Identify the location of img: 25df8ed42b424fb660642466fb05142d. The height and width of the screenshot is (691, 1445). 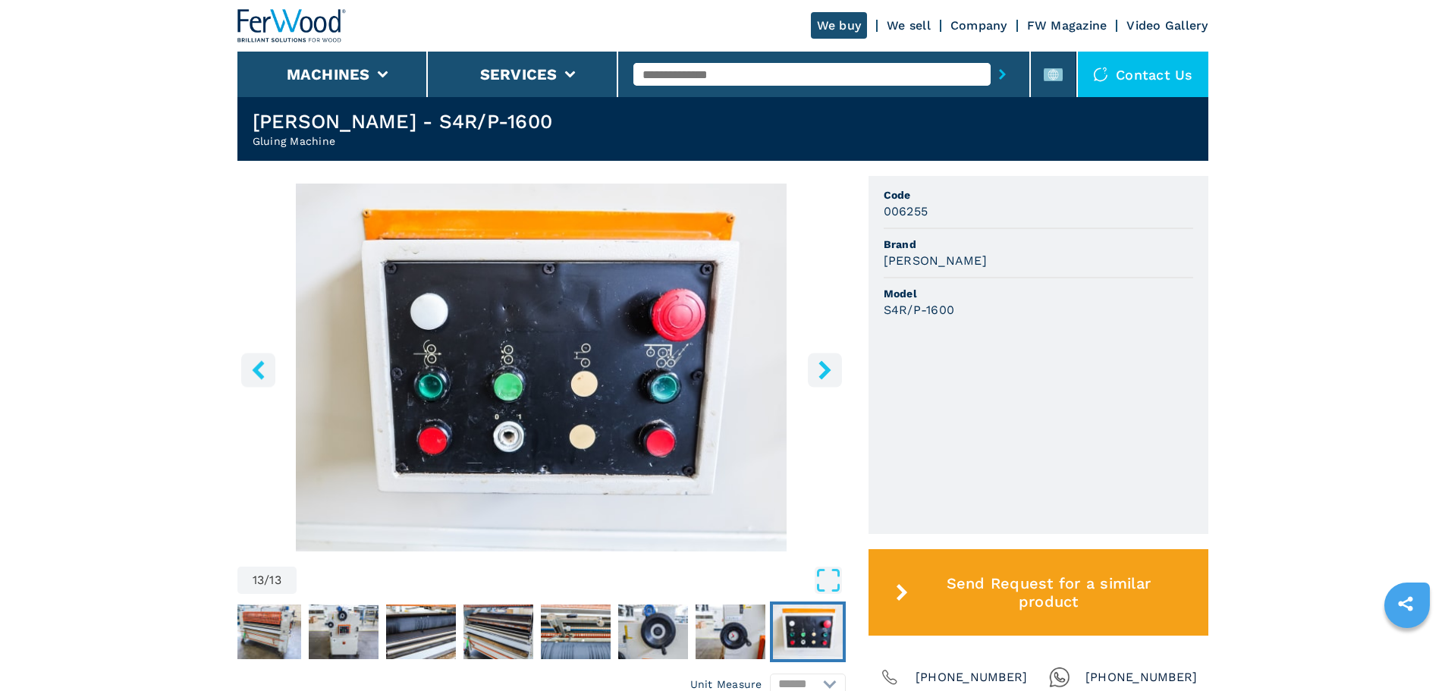
(808, 632).